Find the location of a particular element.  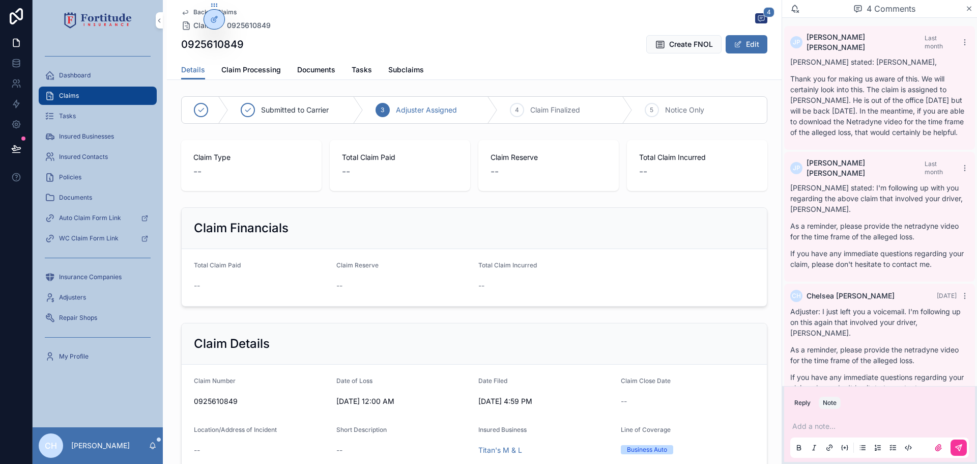

span: Claim Number is located at coordinates (215, 380).